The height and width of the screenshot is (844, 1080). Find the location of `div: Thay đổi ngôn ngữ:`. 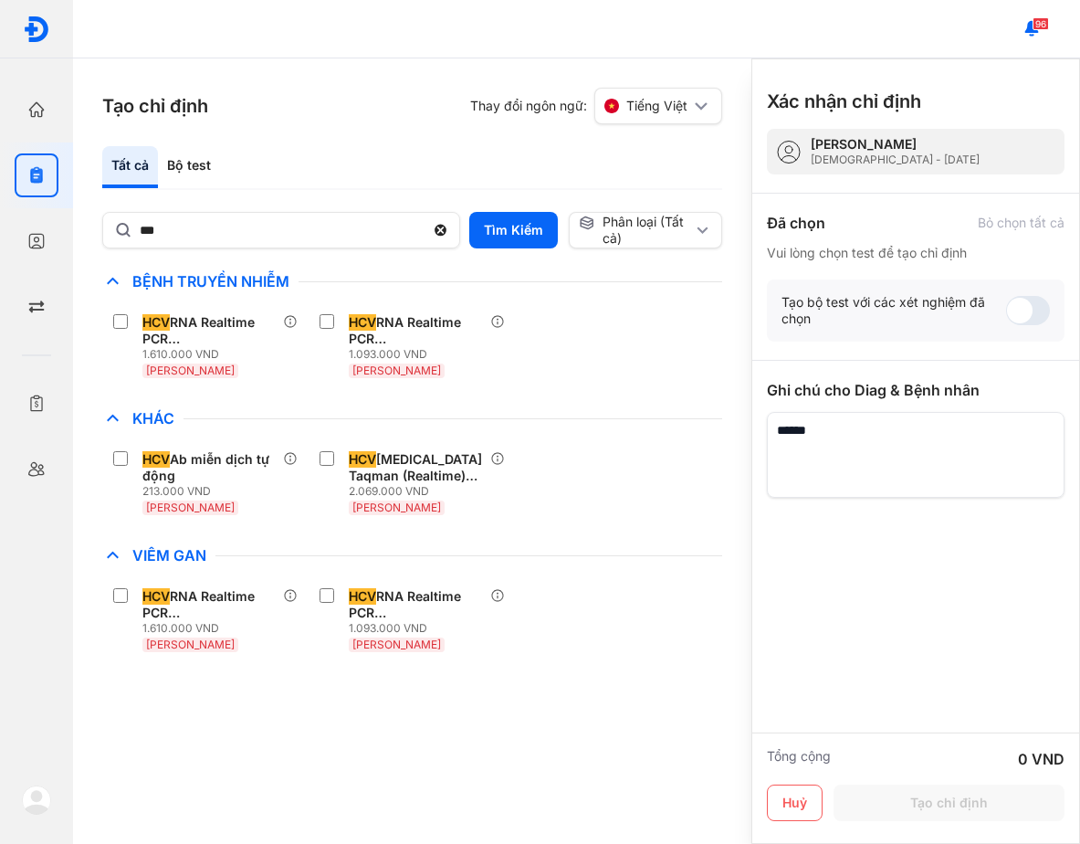

div: Thay đổi ngôn ngữ: is located at coordinates (596, 106).